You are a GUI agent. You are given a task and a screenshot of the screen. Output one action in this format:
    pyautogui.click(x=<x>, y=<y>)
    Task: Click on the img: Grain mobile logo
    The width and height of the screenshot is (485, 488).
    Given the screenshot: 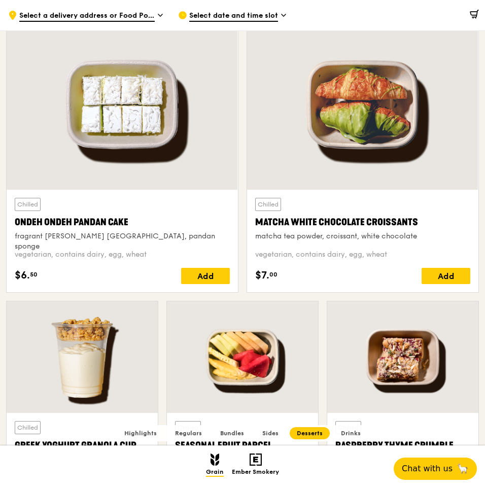 What is the action you would take?
    pyautogui.click(x=215, y=459)
    